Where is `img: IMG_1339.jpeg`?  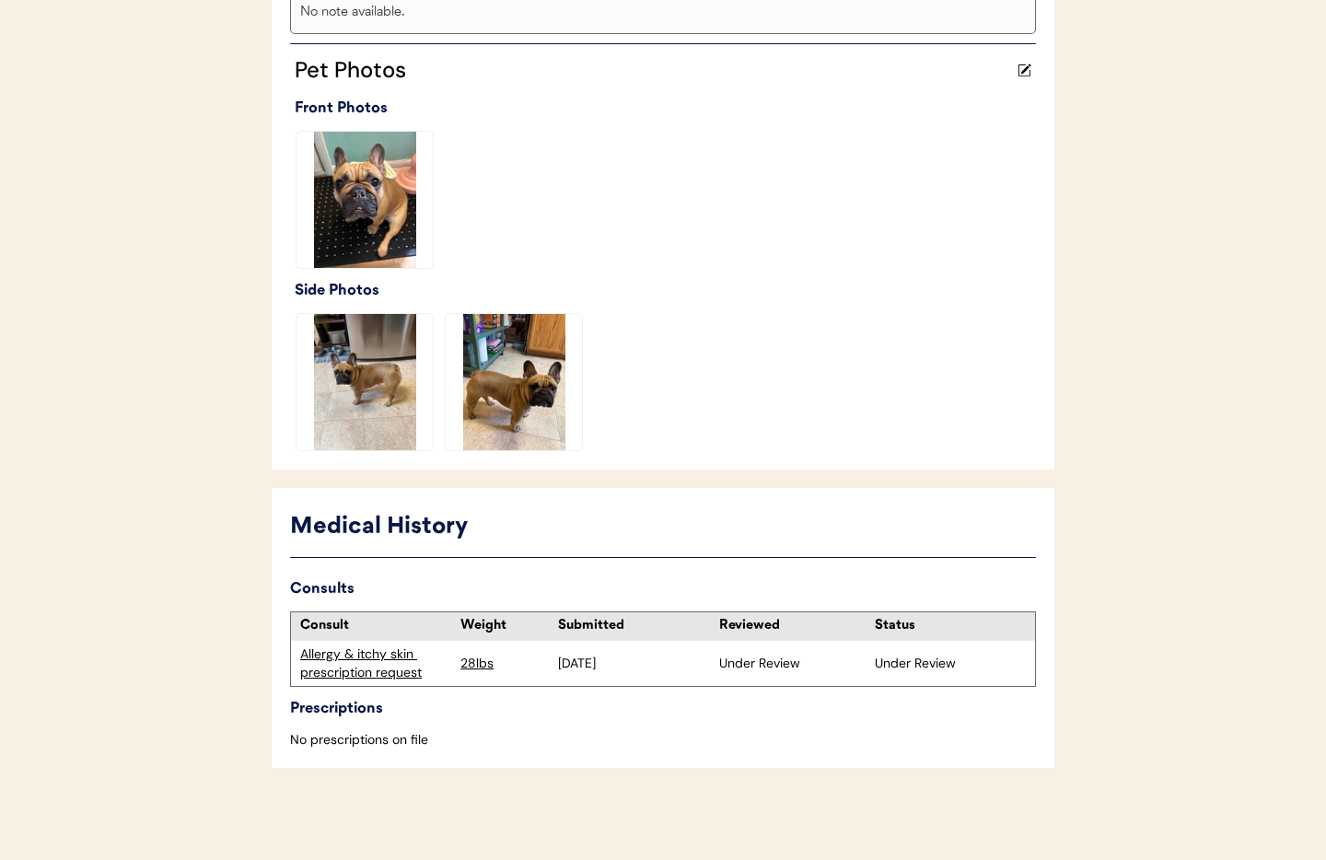 img: IMG_1339.jpeg is located at coordinates (365, 382).